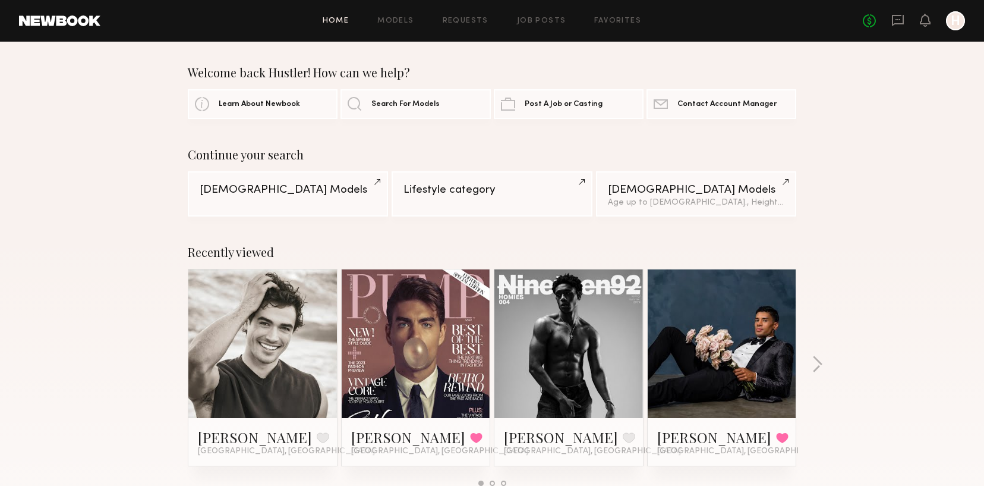 The image size is (984, 486). Describe the element at coordinates (727, 104) in the screenshot. I see `span: Contact Account Manager` at that location.